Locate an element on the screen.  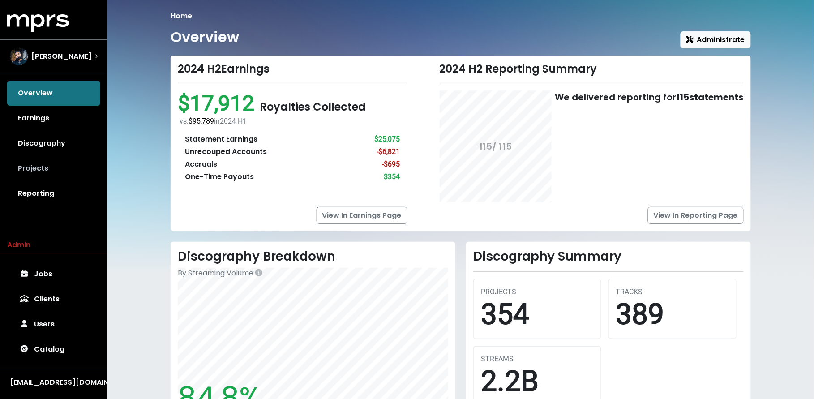
div: 2024 H2 Earnings is located at coordinates (293, 69).